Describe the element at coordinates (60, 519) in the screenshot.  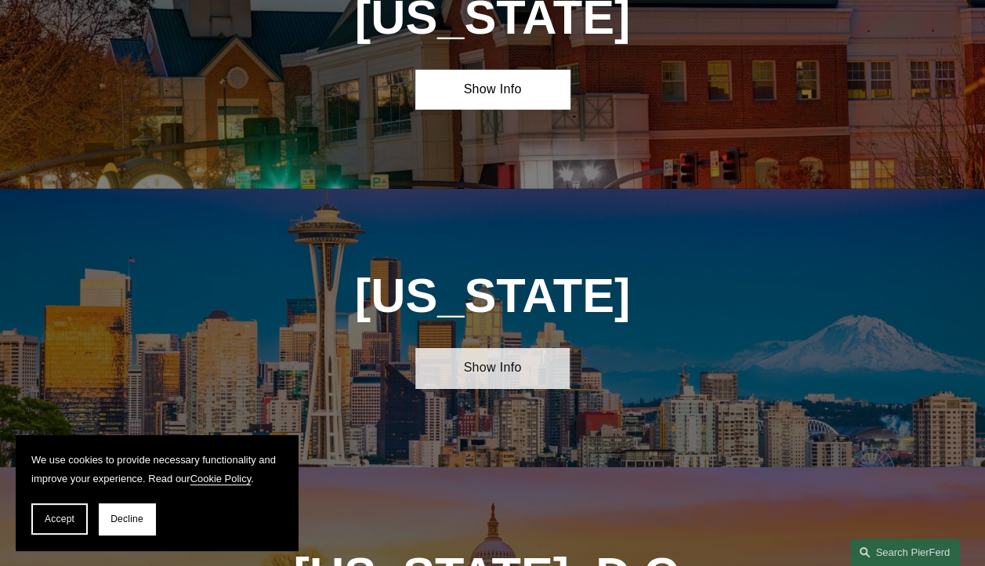
I see `span: Accept` at that location.